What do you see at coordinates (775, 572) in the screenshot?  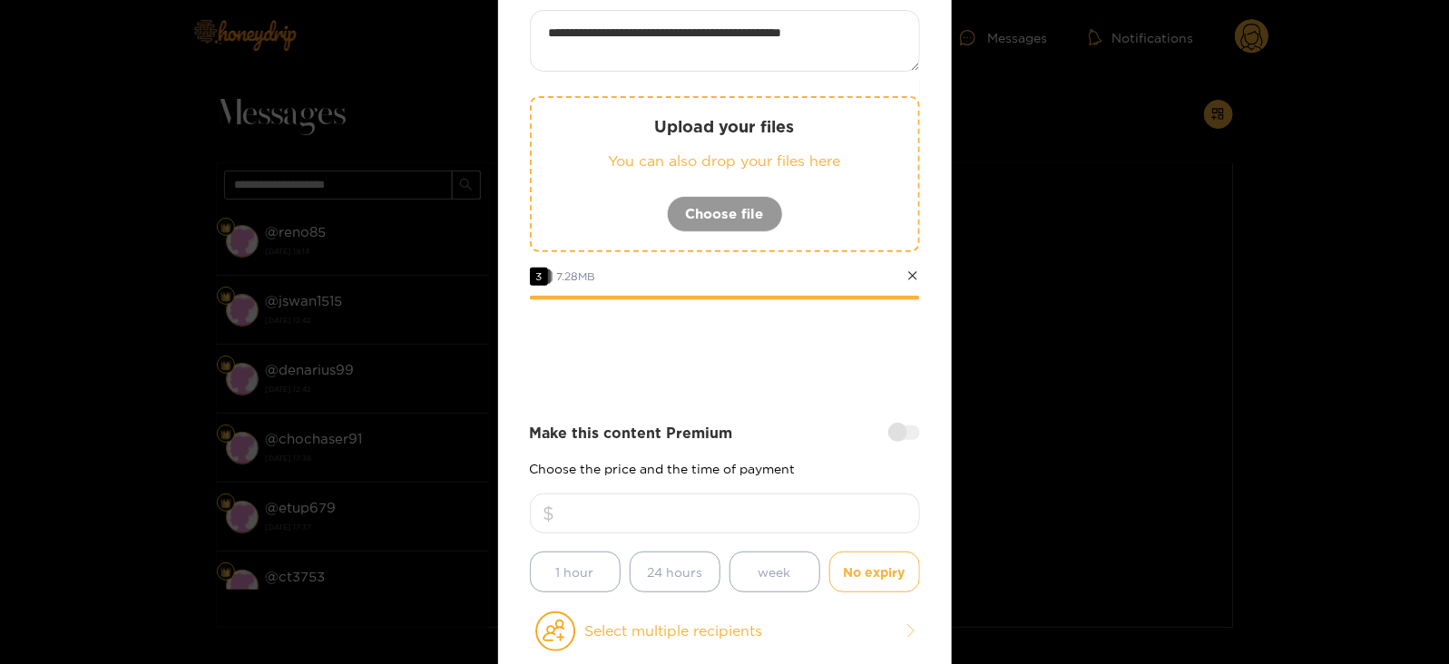 I see `button: week` at bounding box center [775, 572].